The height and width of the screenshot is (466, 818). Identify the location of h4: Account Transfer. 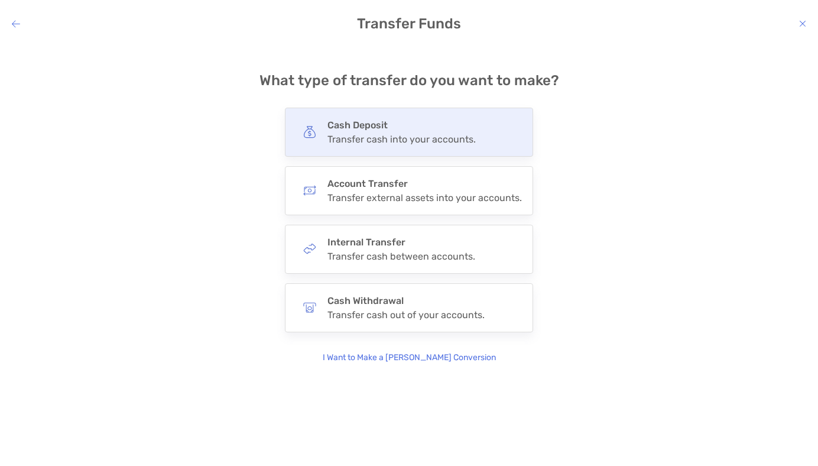
(424, 183).